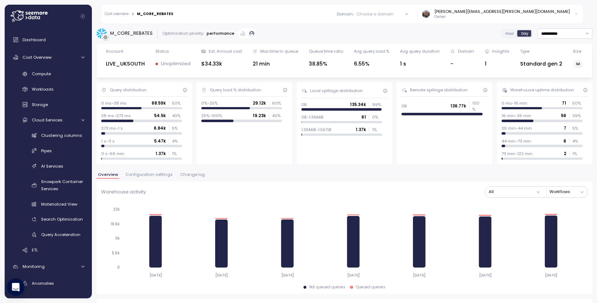  Describe the element at coordinates (162, 51) in the screenshot. I see `div: Status` at that location.